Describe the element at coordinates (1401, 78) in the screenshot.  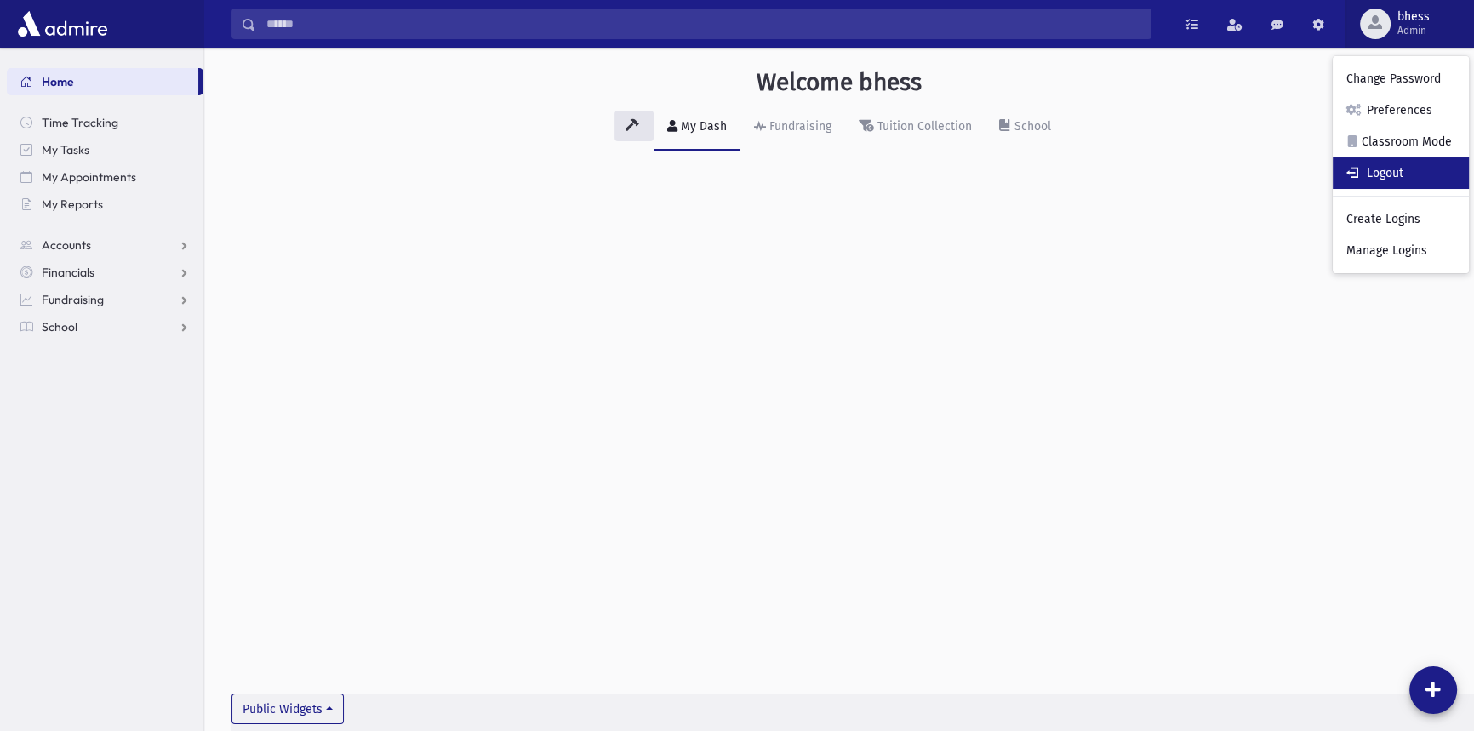
I see `a: Change Password` at that location.